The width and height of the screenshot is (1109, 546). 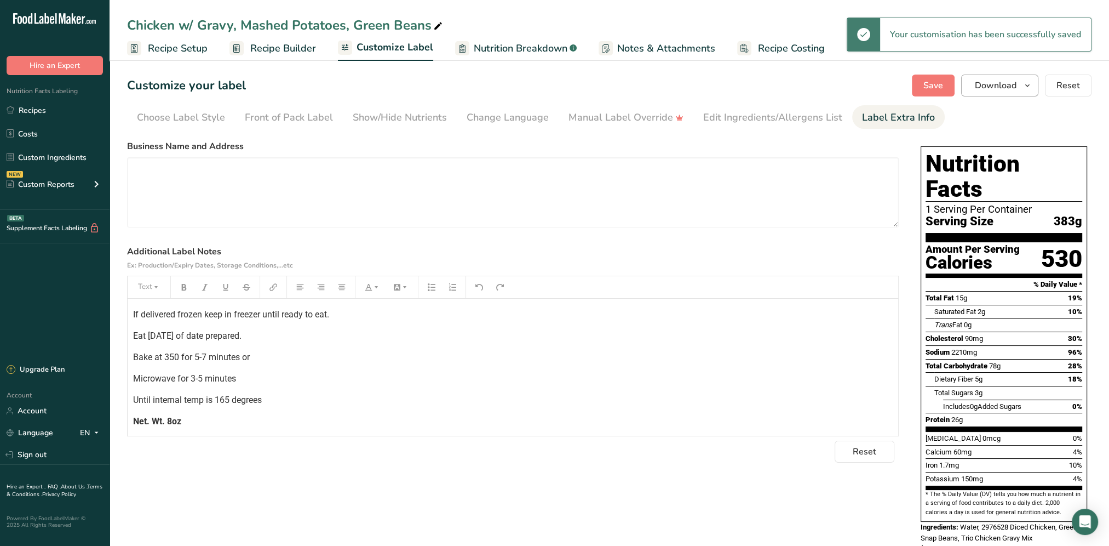 What do you see at coordinates (513, 258) in the screenshot?
I see `label: Additional Label Notes` at bounding box center [513, 258].